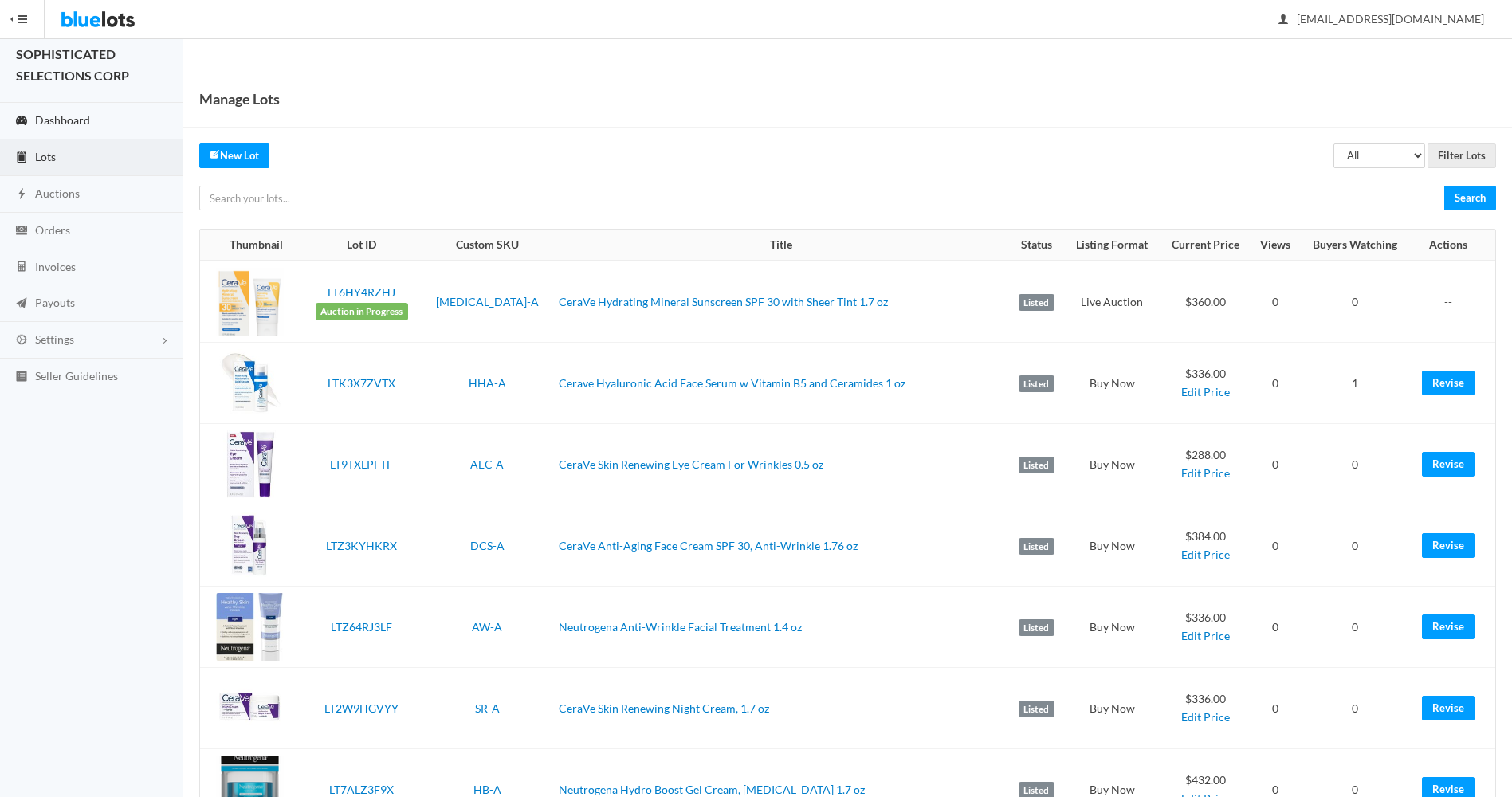 The width and height of the screenshot is (1512, 797). I want to click on span: Dashboard, so click(62, 119).